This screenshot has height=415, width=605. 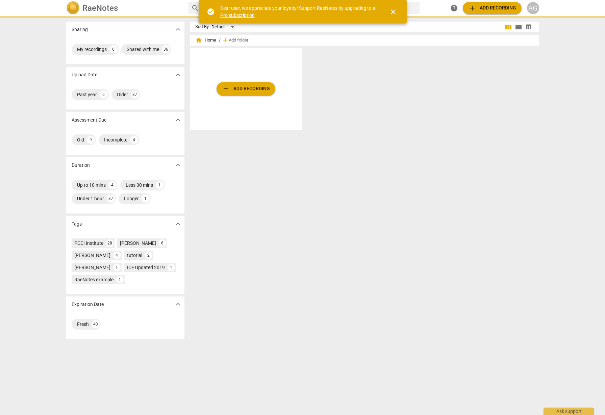 What do you see at coordinates (508, 27) in the screenshot?
I see `button: Tile view` at bounding box center [508, 27].